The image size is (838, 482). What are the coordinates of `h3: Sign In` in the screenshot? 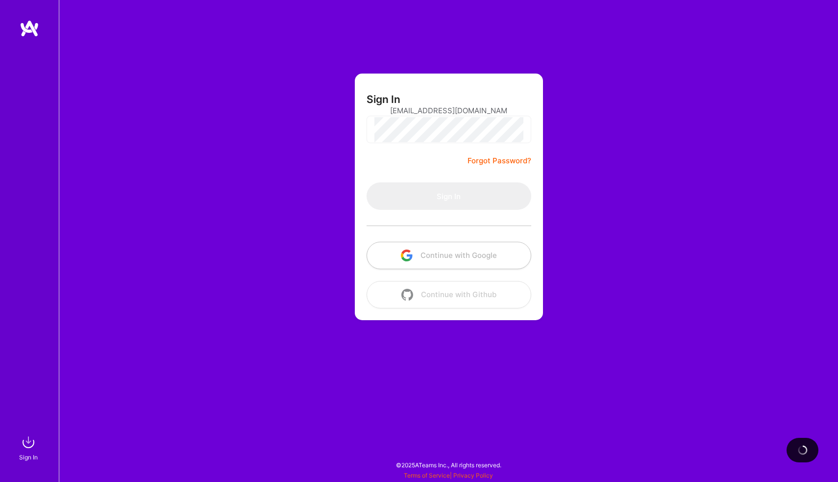 It's located at (383, 99).